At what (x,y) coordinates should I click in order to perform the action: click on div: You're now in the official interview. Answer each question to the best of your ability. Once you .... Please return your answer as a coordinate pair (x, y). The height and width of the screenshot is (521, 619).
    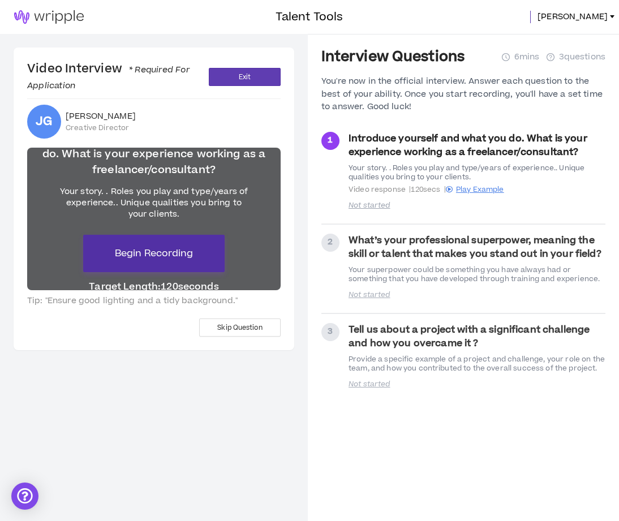
    Looking at the image, I should click on (463, 94).